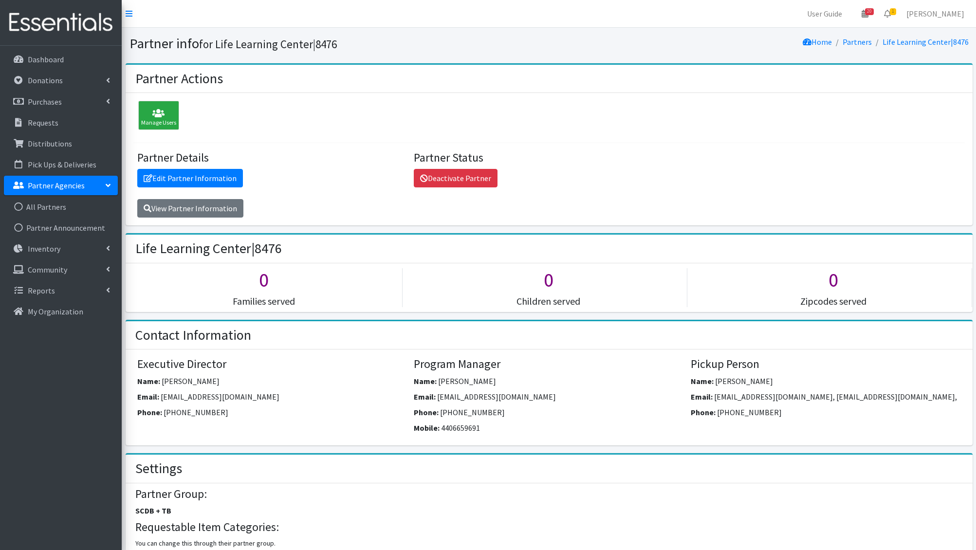 Image resolution: width=976 pixels, height=550 pixels. What do you see at coordinates (926, 42) in the screenshot?
I see `a: Life Learning Center|8476` at bounding box center [926, 42].